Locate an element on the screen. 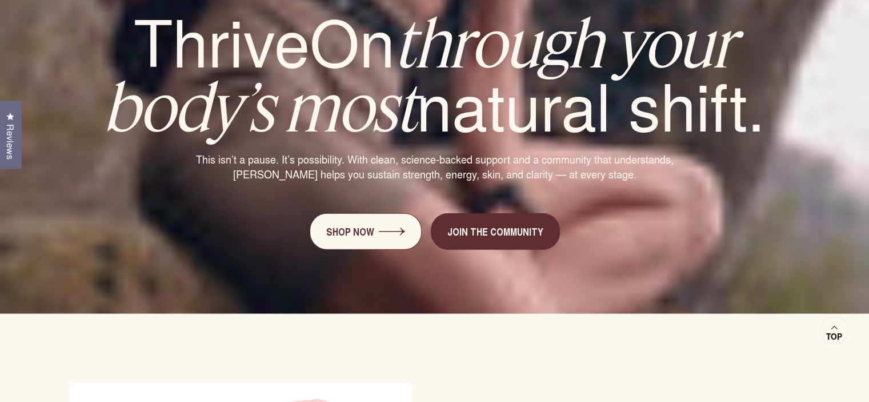  a: Shop Now is located at coordinates (366, 231).